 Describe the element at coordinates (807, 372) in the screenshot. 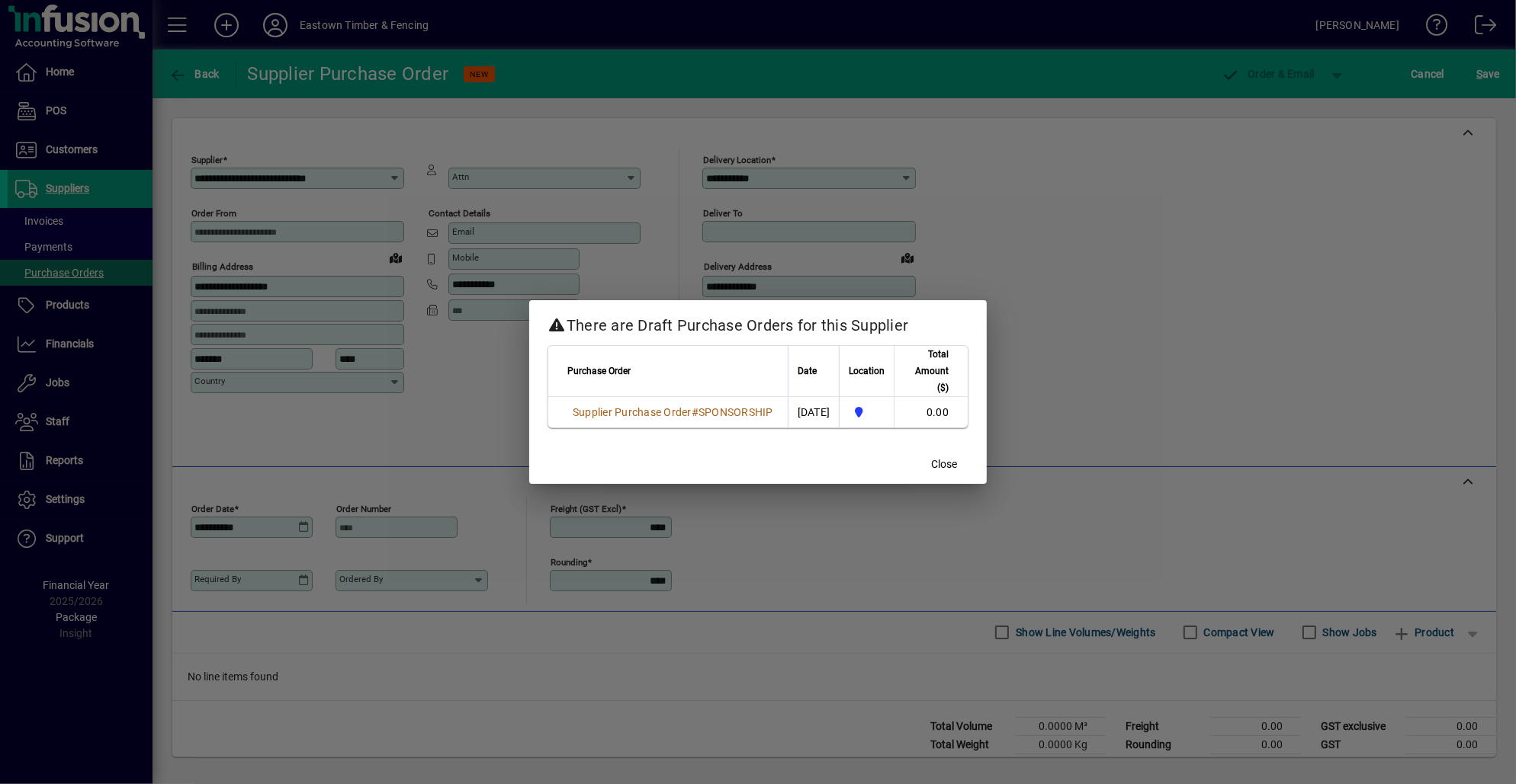

I see `span: Date` at that location.